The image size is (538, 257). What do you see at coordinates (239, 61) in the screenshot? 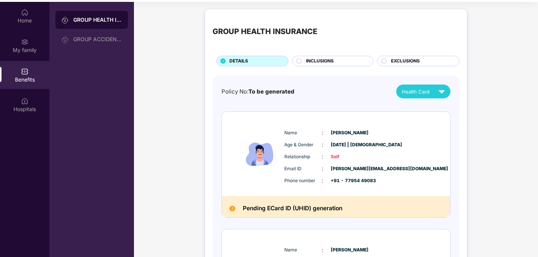
I see `span: DETAILS` at bounding box center [239, 61].